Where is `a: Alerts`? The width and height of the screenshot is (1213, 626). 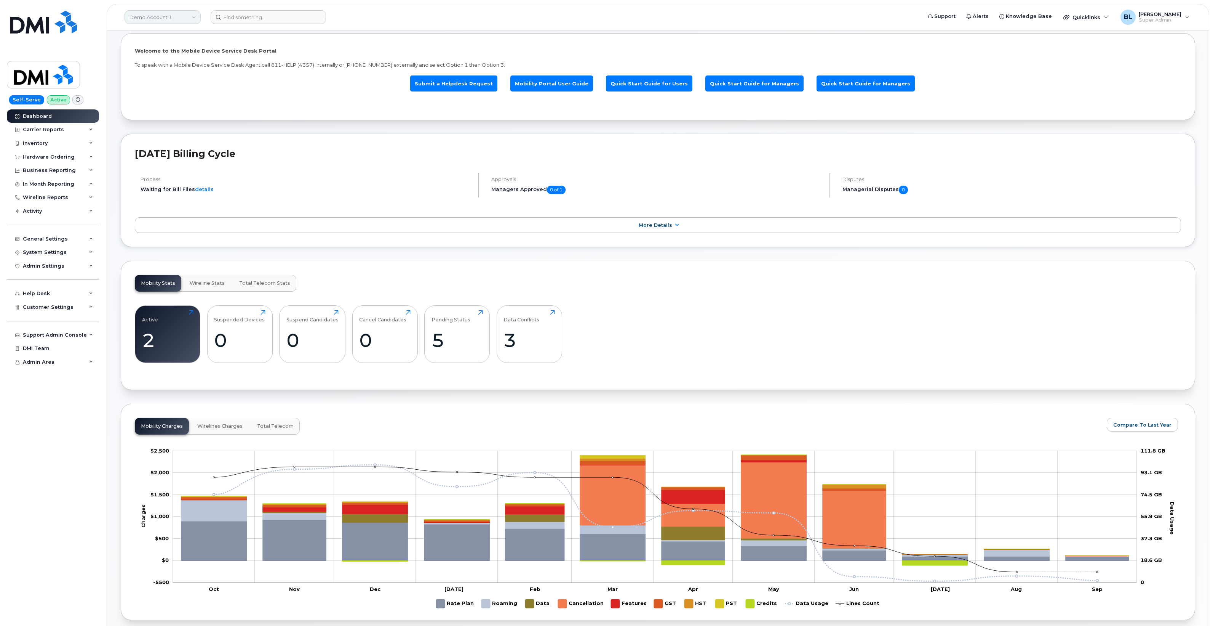 a: Alerts is located at coordinates (978, 16).